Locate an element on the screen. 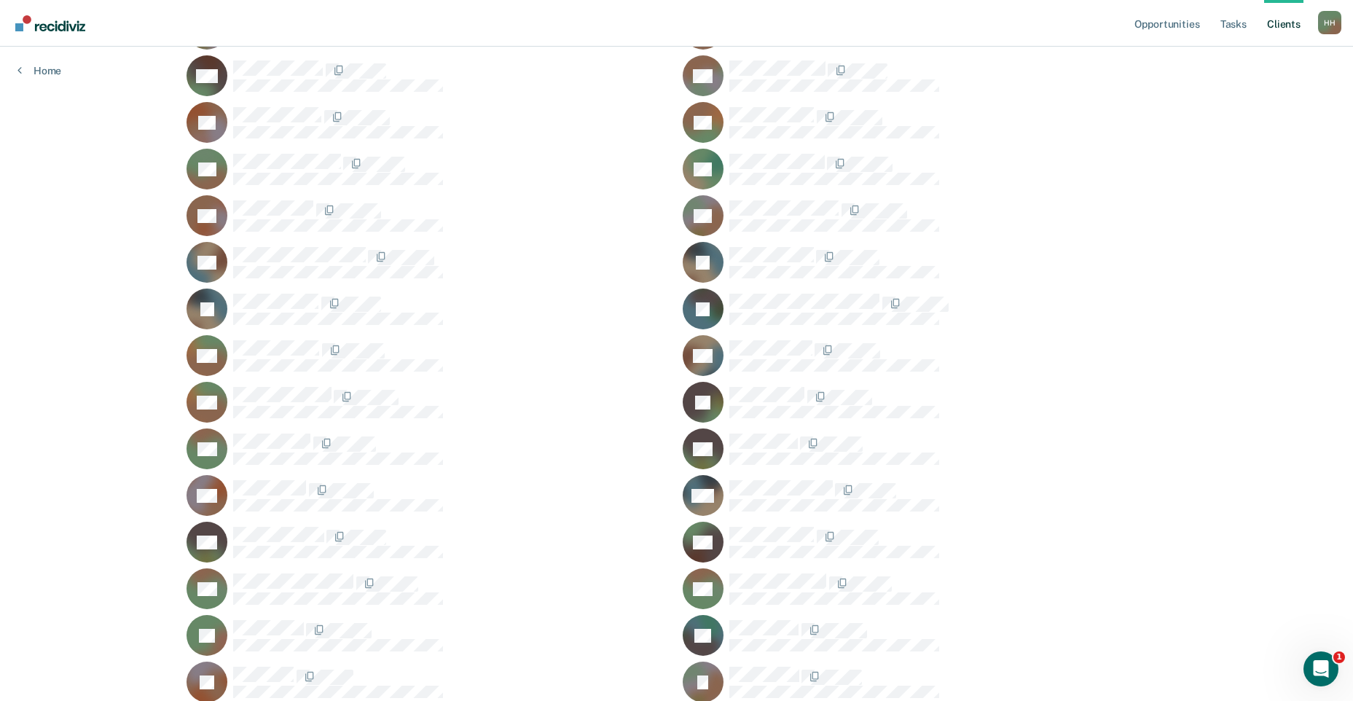 The height and width of the screenshot is (701, 1353). a: Home is located at coordinates (39, 71).